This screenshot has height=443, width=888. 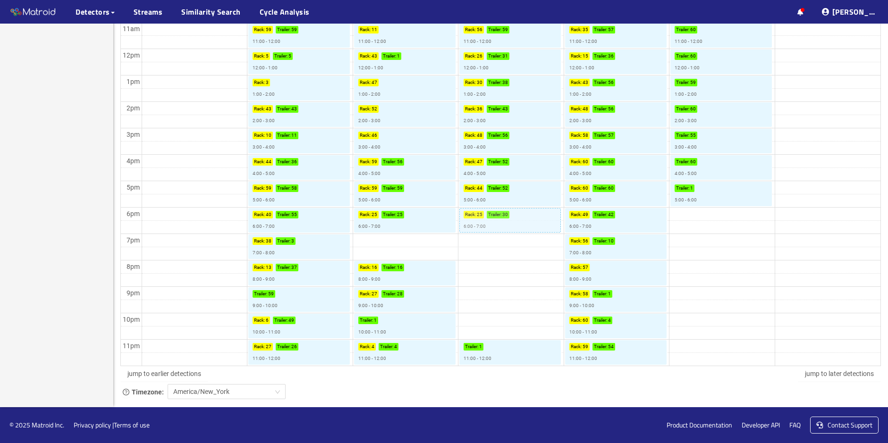 What do you see at coordinates (164, 374) in the screenshot?
I see `button: jump to earlier detections` at bounding box center [164, 374].